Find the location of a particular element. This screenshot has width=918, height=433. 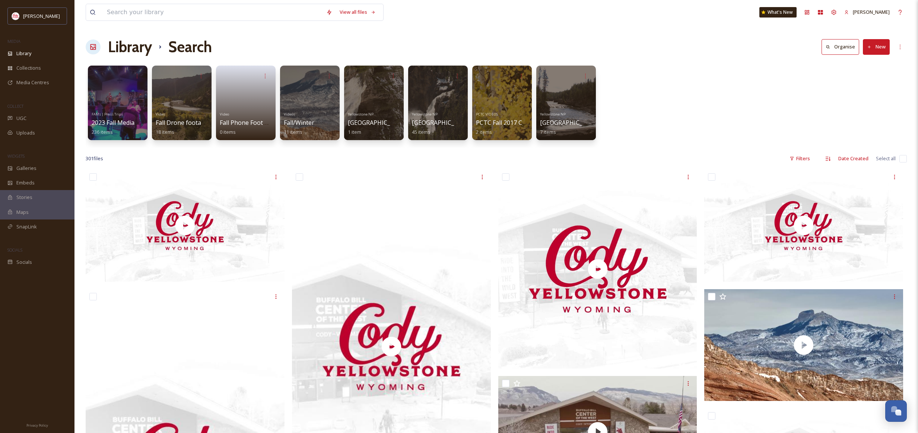

span: Collections is located at coordinates (29, 68).